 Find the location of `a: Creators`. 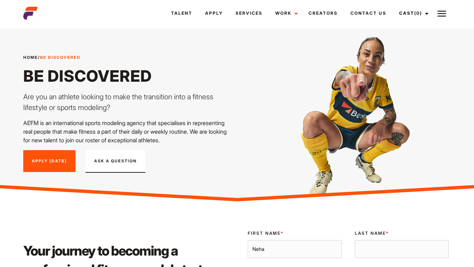

a: Creators is located at coordinates (323, 13).